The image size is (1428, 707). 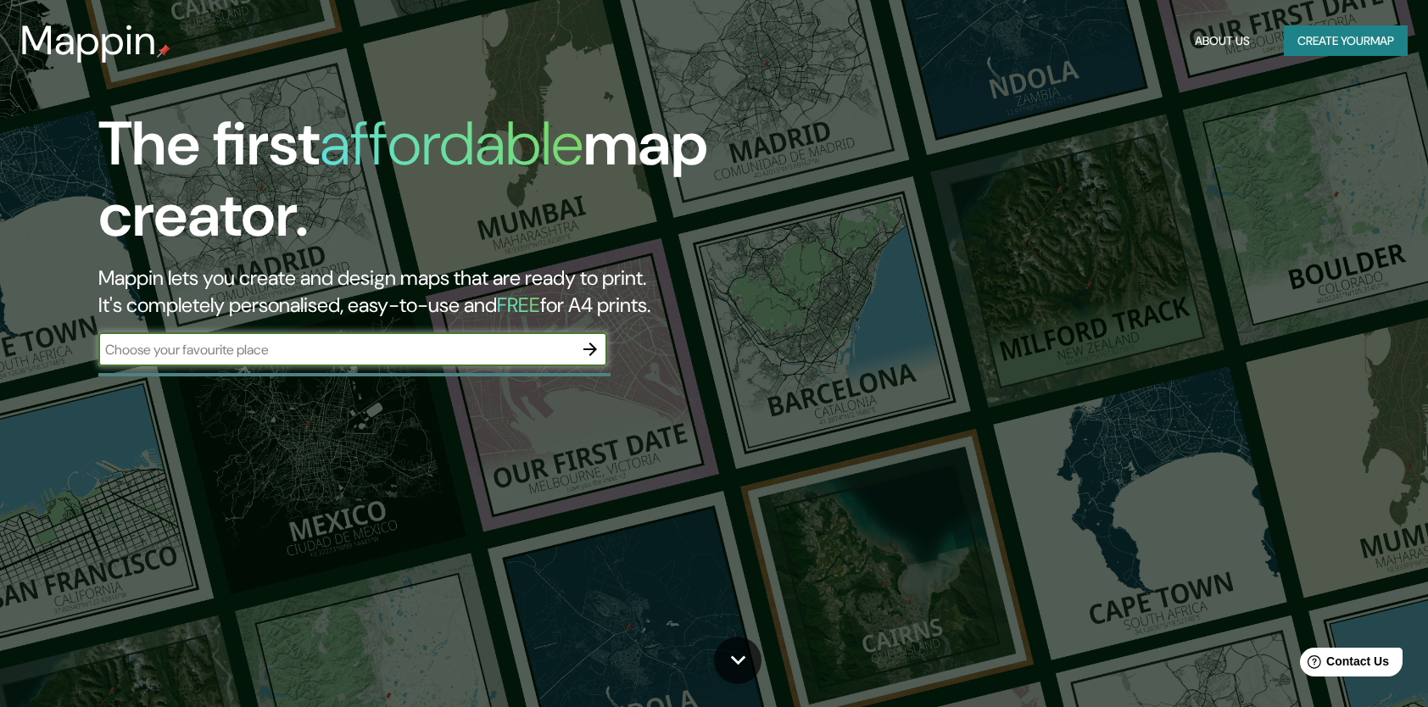 I want to click on span: Contact Us, so click(x=81, y=20).